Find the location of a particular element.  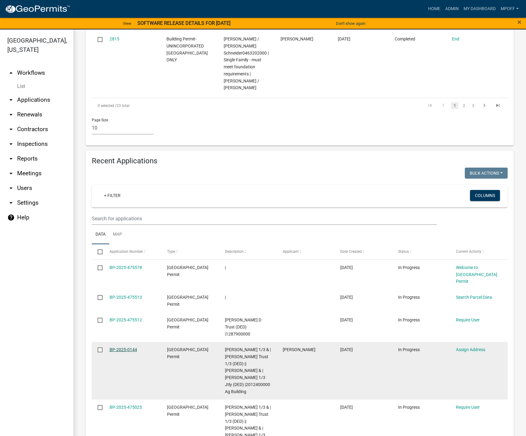

span: Date Created is located at coordinates (351, 251).